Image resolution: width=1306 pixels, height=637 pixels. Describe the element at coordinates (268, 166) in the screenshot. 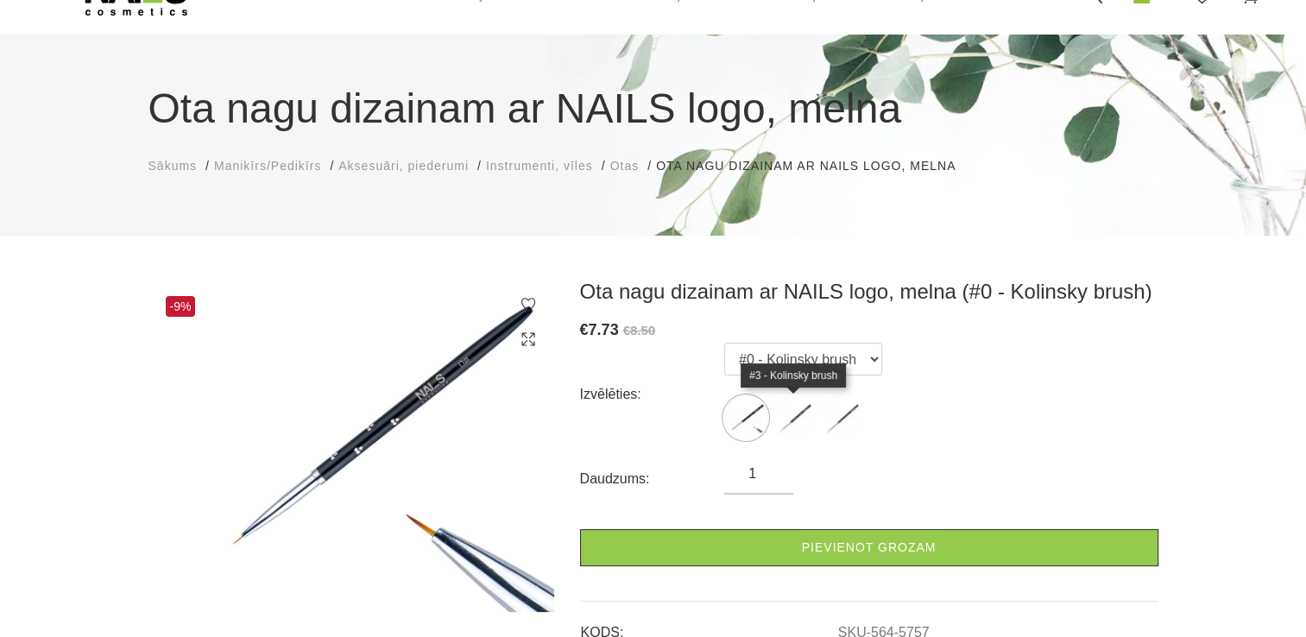

I see `a: Manikīrs/Pedikīrs` at that location.